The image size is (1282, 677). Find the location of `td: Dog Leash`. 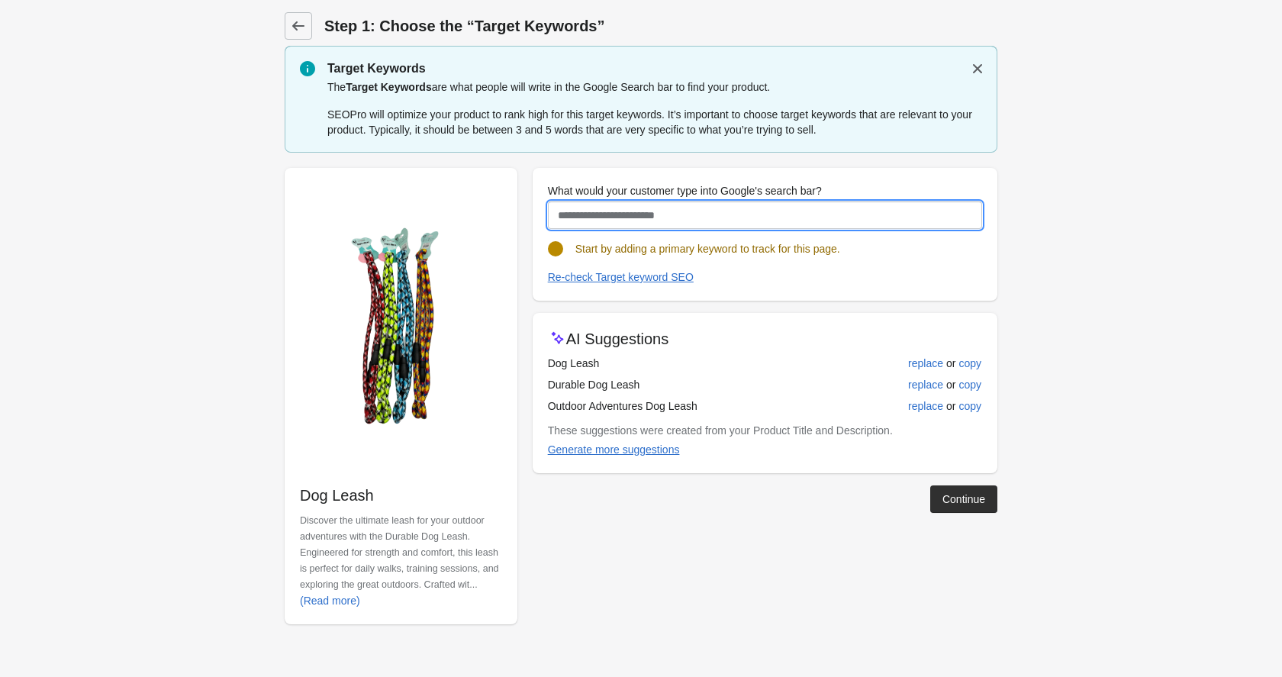

td: Dog Leash is located at coordinates (694, 363).